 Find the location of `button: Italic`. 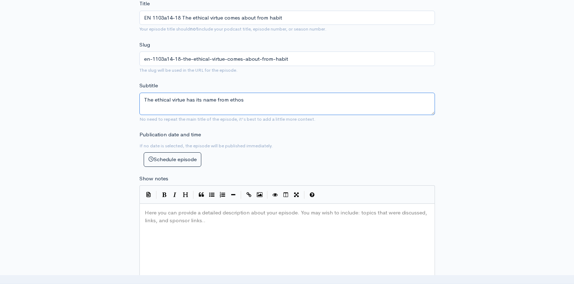

button: Italic is located at coordinates (175, 195).